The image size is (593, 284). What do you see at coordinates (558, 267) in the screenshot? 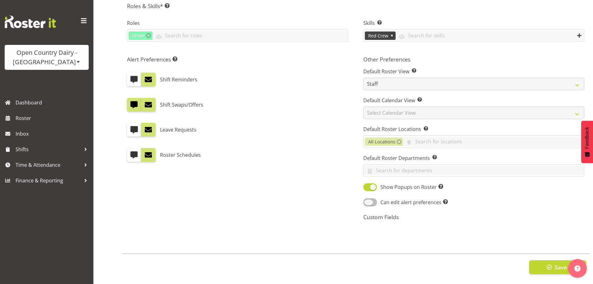
I see `button: Save` at bounding box center [558, 267].